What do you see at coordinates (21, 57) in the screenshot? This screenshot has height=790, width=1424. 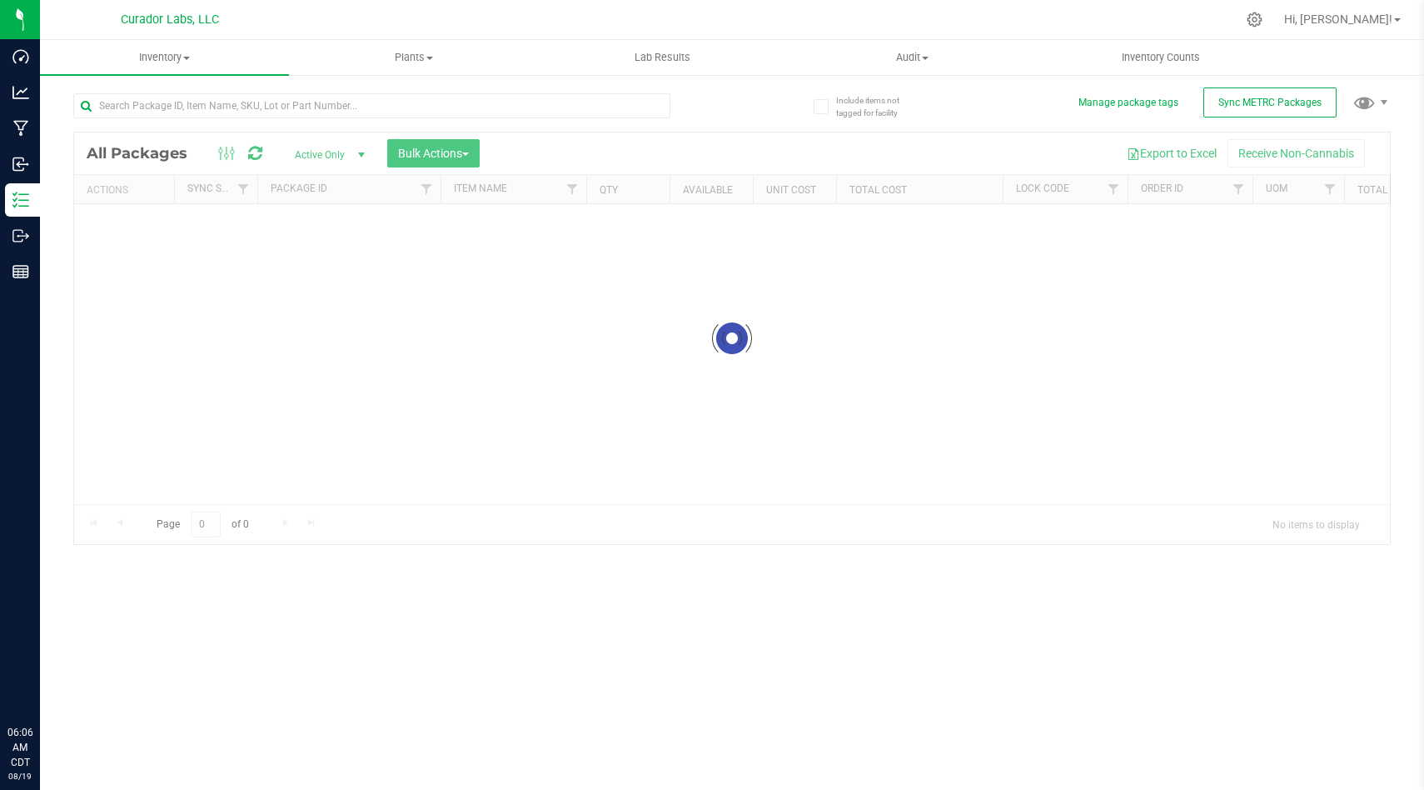 I see `inline-svg: Dashboard` at bounding box center [21, 57].